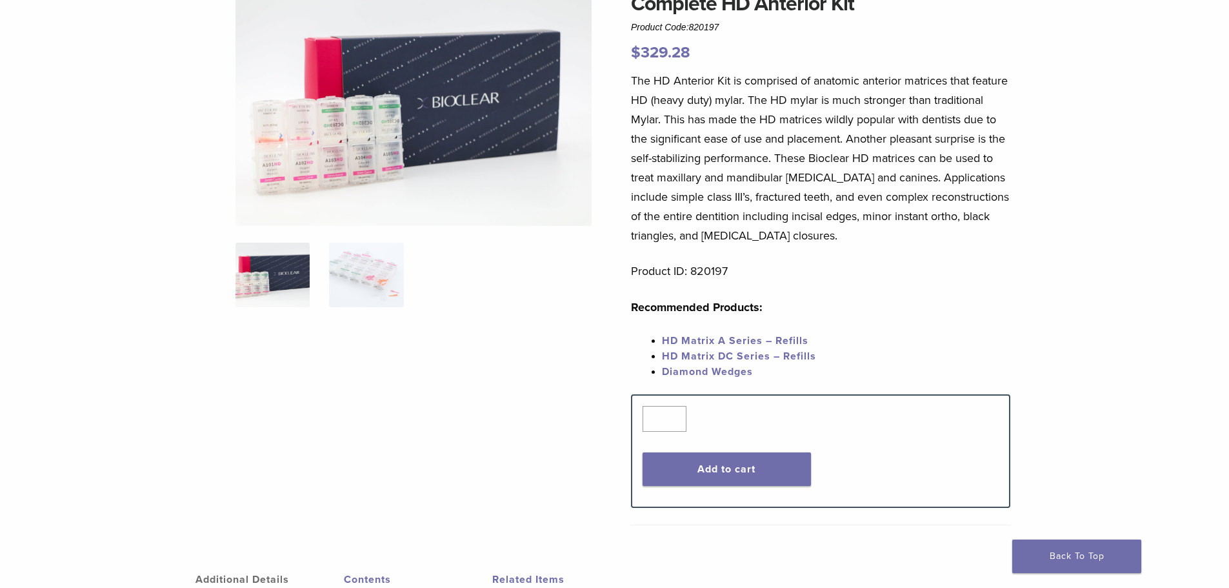  What do you see at coordinates (697, 307) in the screenshot?
I see `strong: Recommended Products:` at bounding box center [697, 307].